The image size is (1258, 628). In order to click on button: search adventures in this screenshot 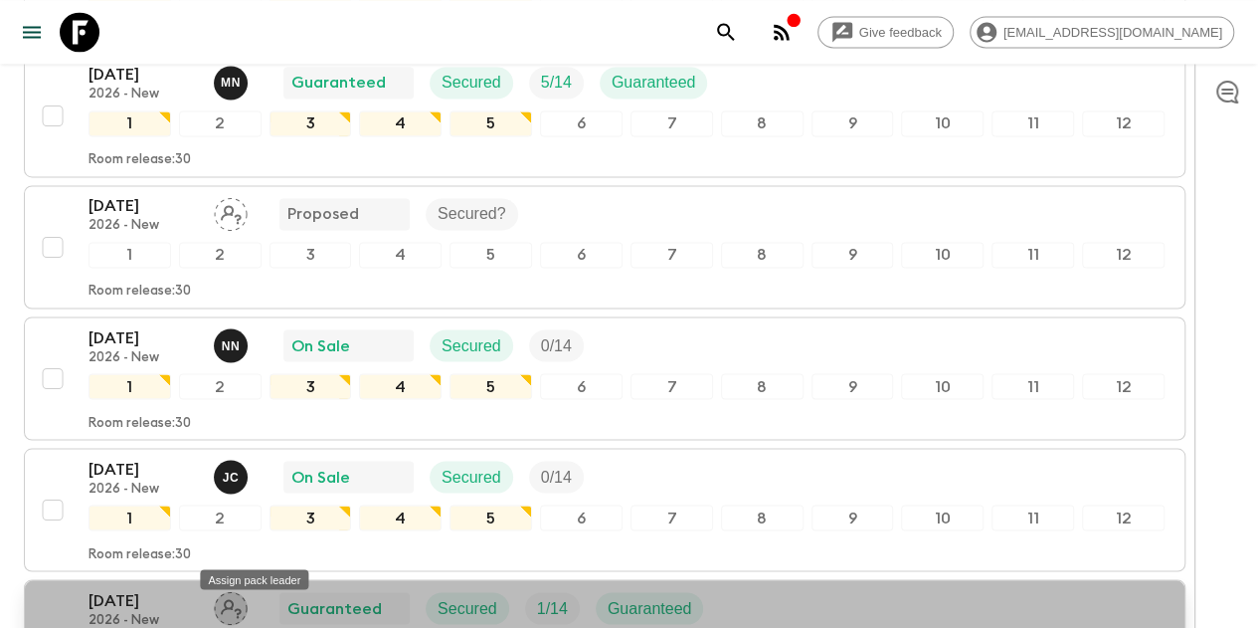, I will do `click(726, 32)`.